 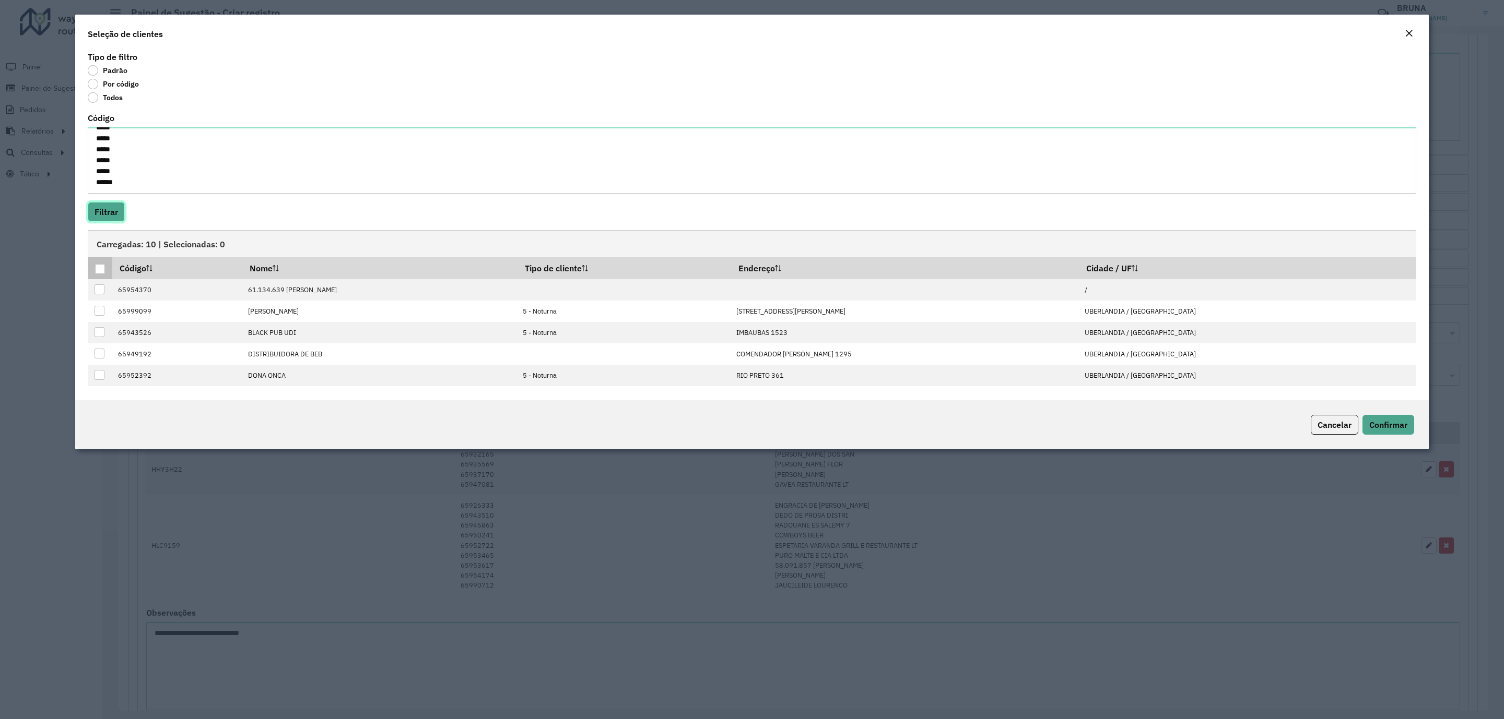 I want to click on button: Filtrar, so click(x=106, y=212).